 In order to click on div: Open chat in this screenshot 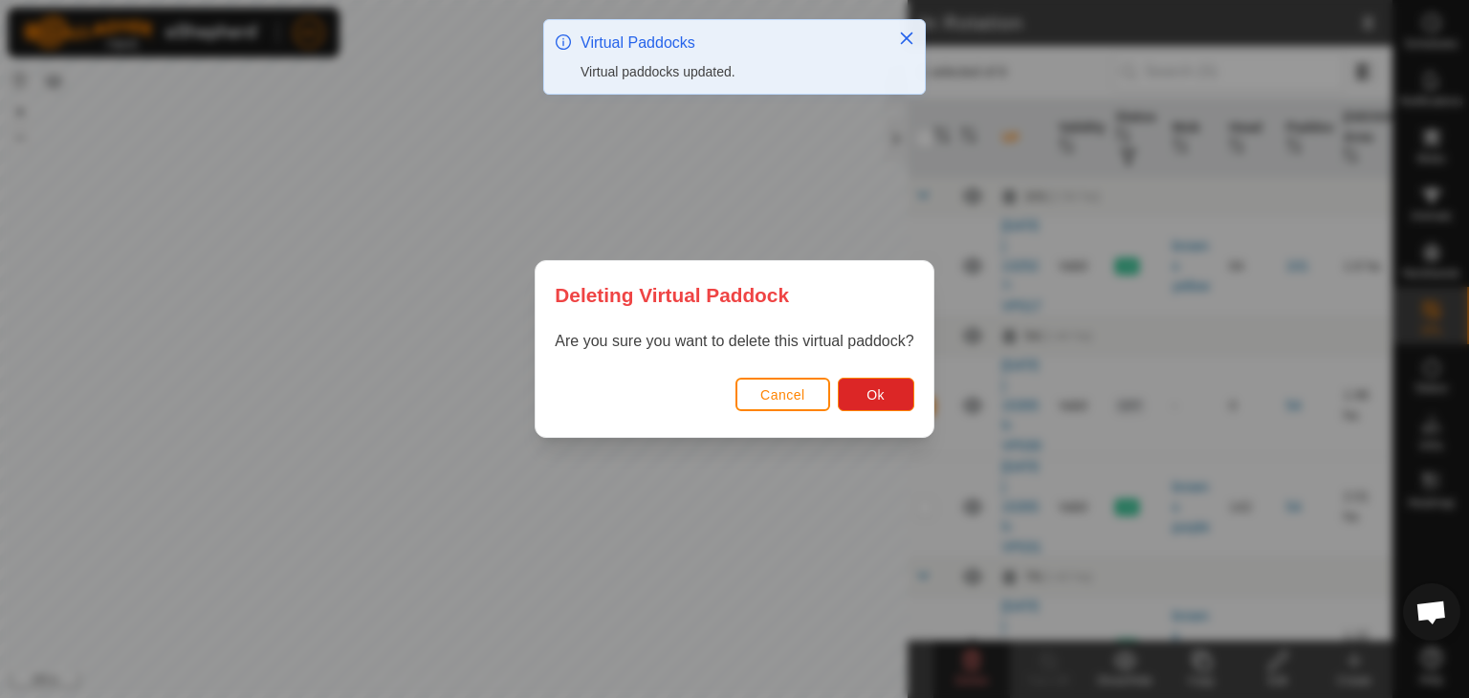, I will do `click(1432, 612)`.